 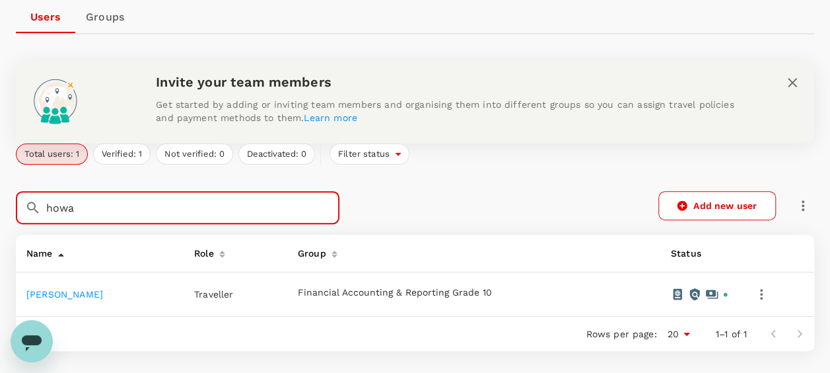 What do you see at coordinates (395, 293) in the screenshot?
I see `button: Financial Accounting & Reporting Grade 10` at bounding box center [395, 293].